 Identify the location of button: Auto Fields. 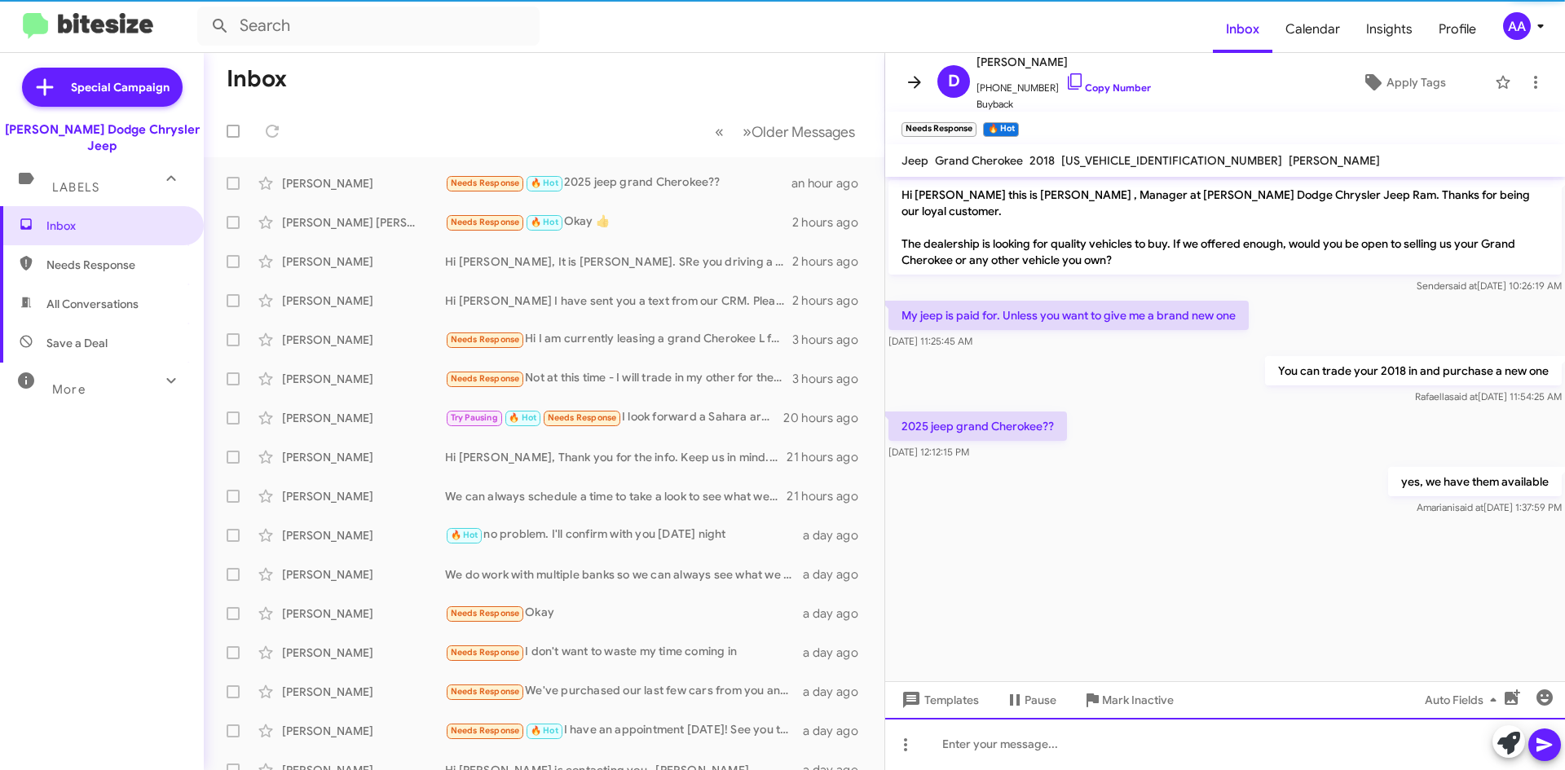
(1464, 700).